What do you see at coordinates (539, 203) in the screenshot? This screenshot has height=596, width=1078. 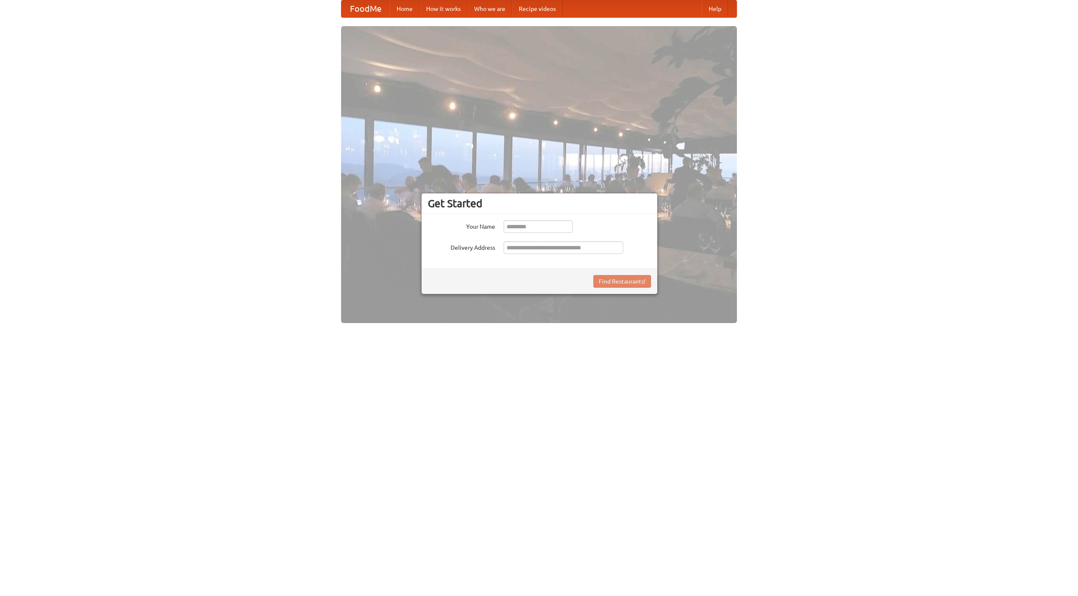 I see `h3: Get Started` at bounding box center [539, 203].